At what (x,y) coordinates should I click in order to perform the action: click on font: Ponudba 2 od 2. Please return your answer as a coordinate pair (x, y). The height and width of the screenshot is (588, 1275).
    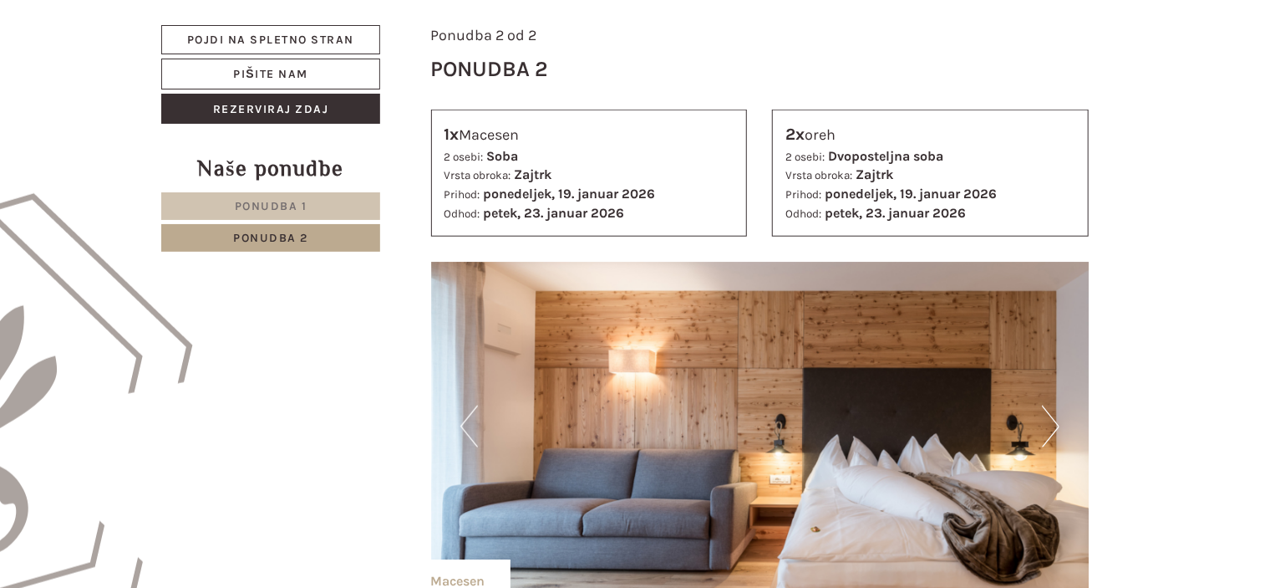
    Looking at the image, I should click on (484, 35).